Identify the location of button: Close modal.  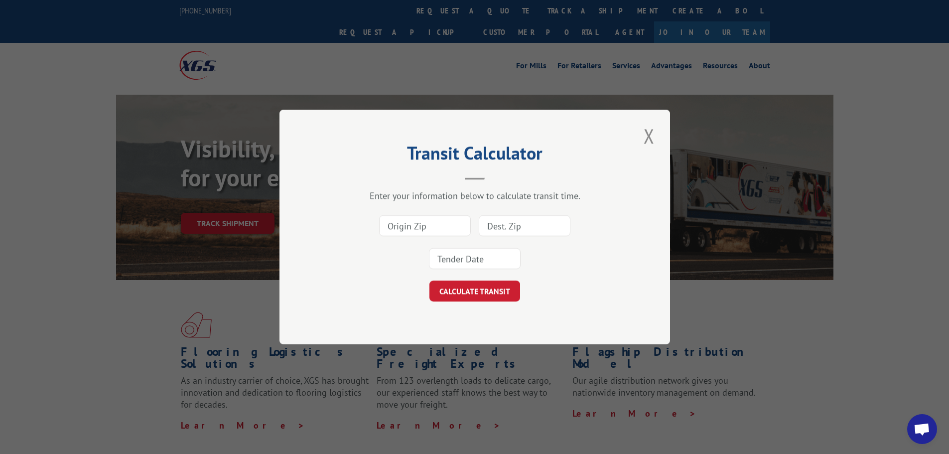
(649, 135).